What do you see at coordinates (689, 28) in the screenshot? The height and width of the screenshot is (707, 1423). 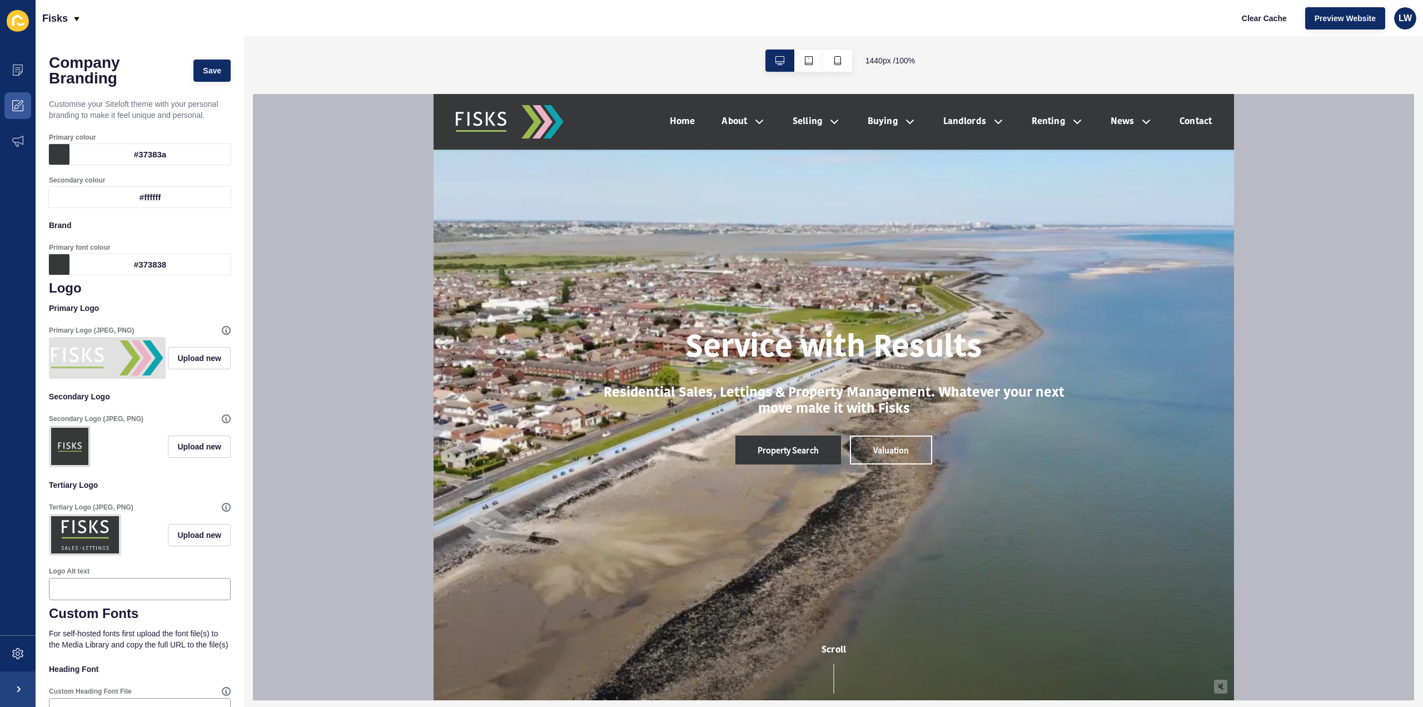 I see `a: News` at bounding box center [689, 28].